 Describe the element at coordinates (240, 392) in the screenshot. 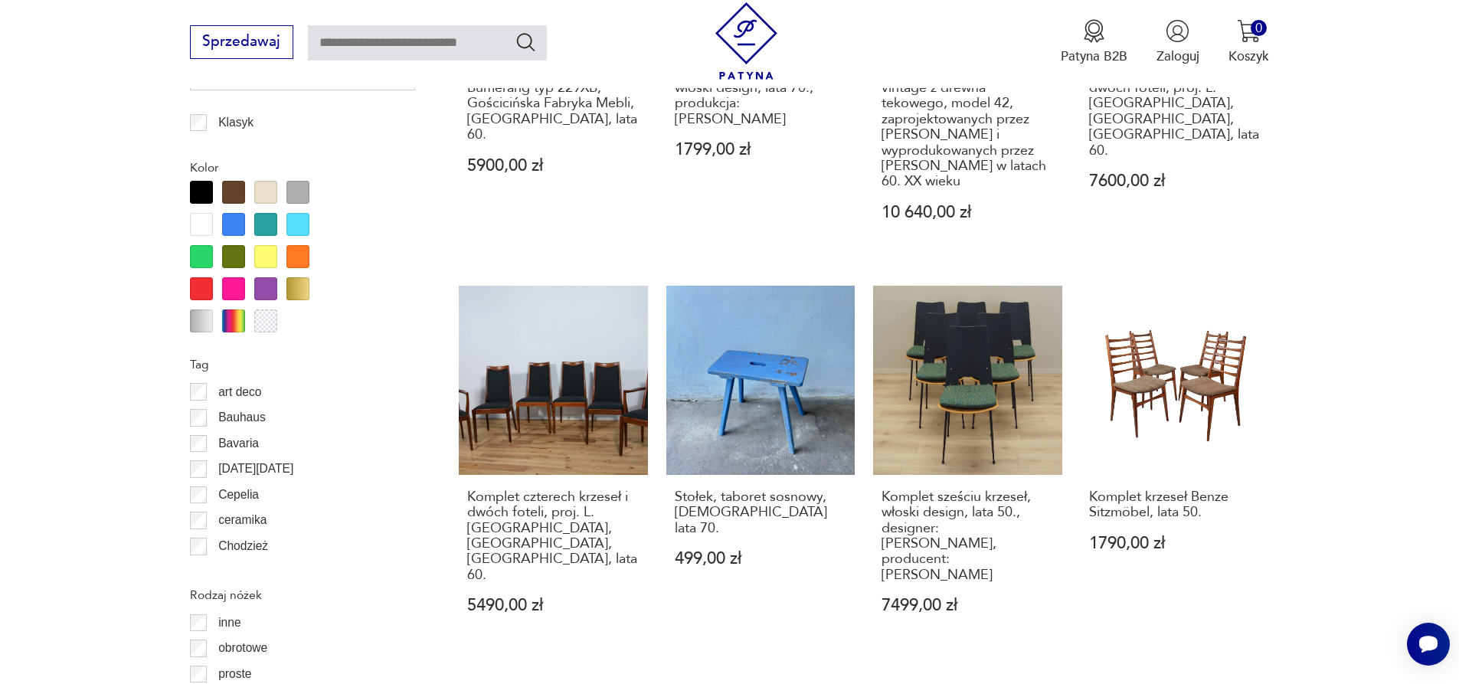

I see `p: art deco` at that location.